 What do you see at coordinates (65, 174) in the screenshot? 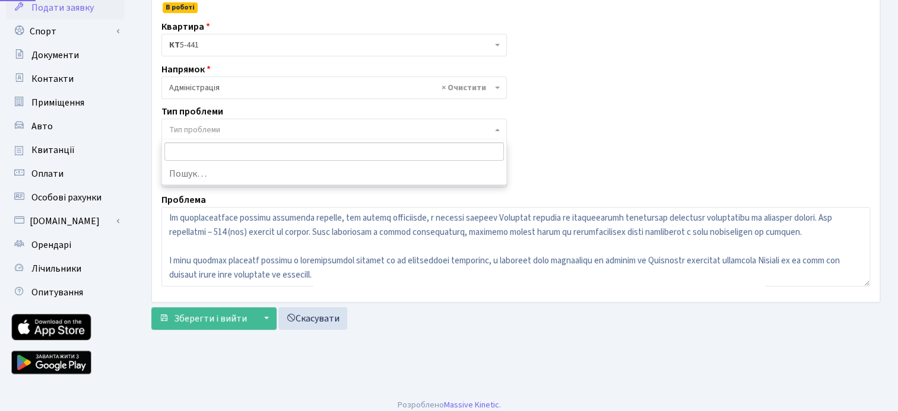
I see `a: Оплати` at bounding box center [65, 174].